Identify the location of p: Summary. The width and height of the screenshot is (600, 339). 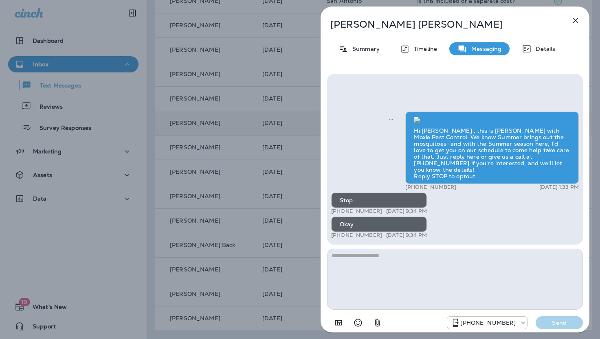
(364, 49).